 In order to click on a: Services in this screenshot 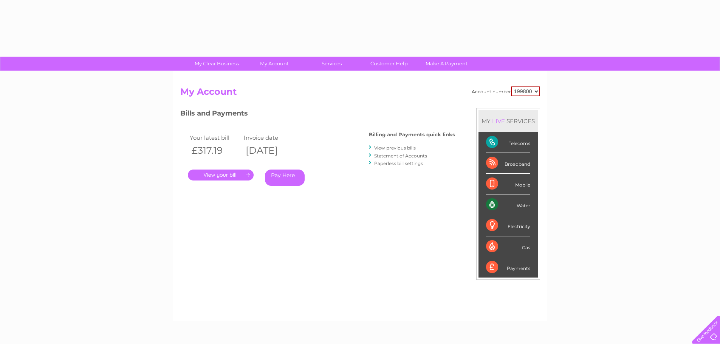, I will do `click(331, 63)`.